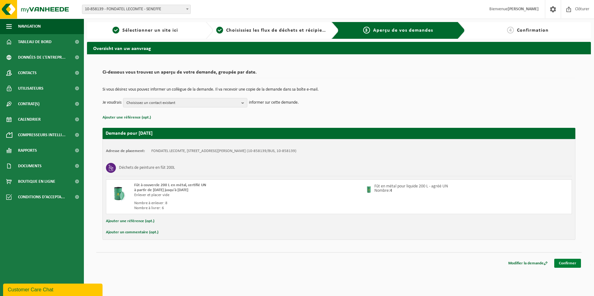 The image size is (594, 296). What do you see at coordinates (126, 151) in the screenshot?
I see `strong: Adresse de placement:` at bounding box center [126, 151].